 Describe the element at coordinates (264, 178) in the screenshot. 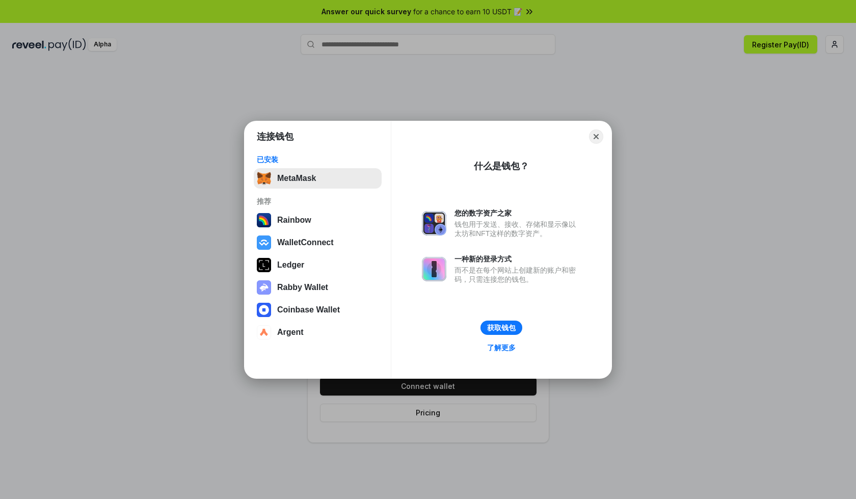

I see `img: svg+xml,%3Csvg%20fill%3D%22none%22%20height%3D%2233%22%20viewBox%3D%220%200%2035%2033%22%20width%...` at that location.